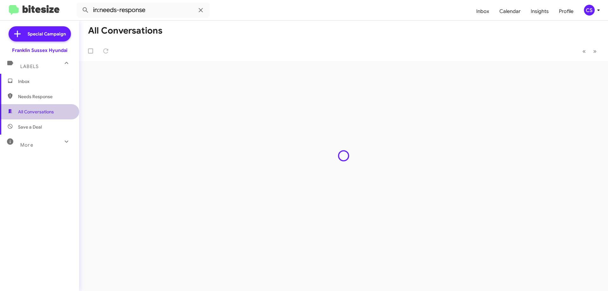 The width and height of the screenshot is (608, 291). I want to click on nav: Page navigation example, so click(590, 51).